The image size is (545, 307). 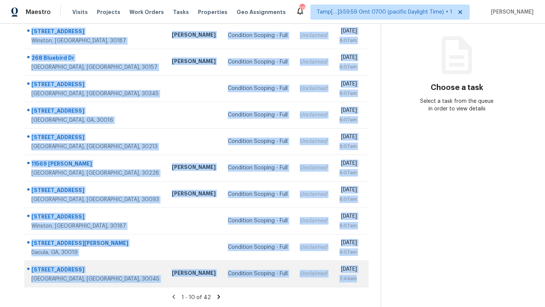 I want to click on span: 1 - 10 of 42, so click(x=196, y=298).